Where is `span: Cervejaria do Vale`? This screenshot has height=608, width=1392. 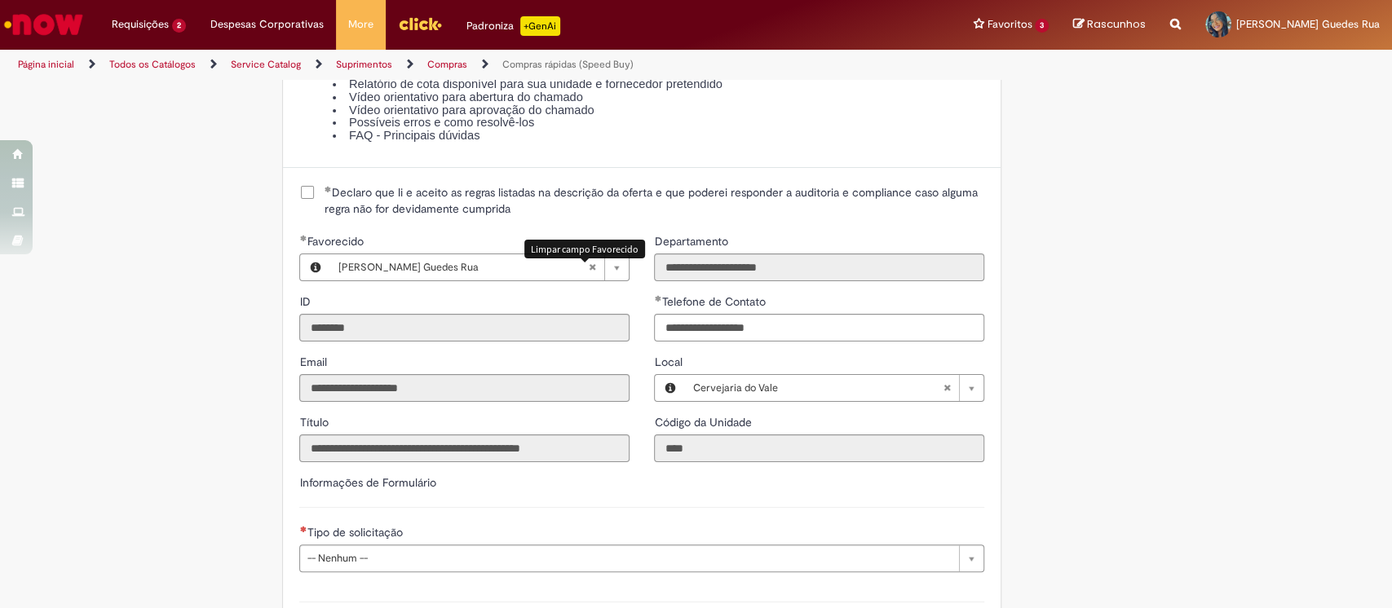 span: Cervejaria do Vale is located at coordinates (817, 388).